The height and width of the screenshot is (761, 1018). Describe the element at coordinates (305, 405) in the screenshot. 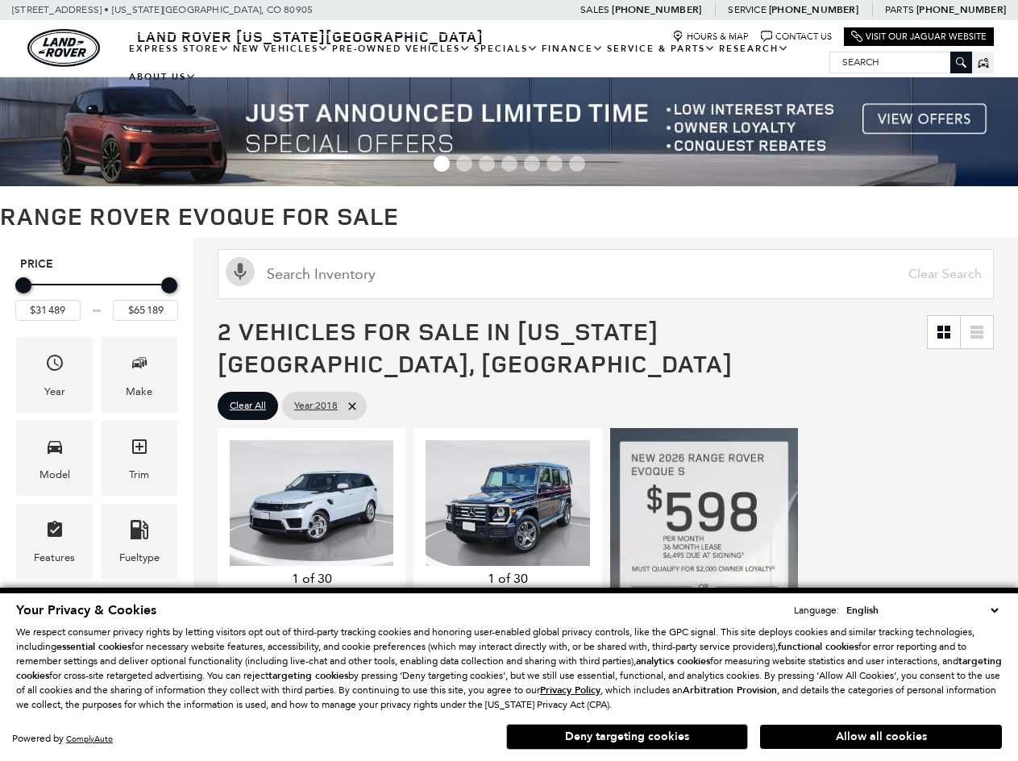

I see `span: Year :` at that location.